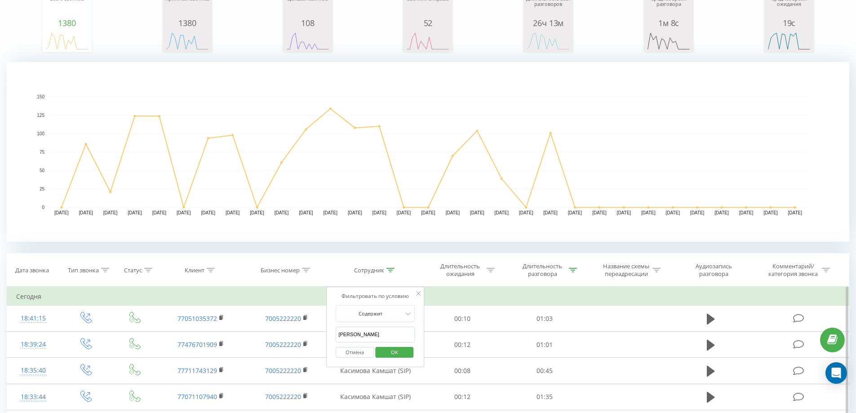 Image resolution: width=856 pixels, height=413 pixels. What do you see at coordinates (133, 270) in the screenshot?
I see `div: Статус` at bounding box center [133, 270].